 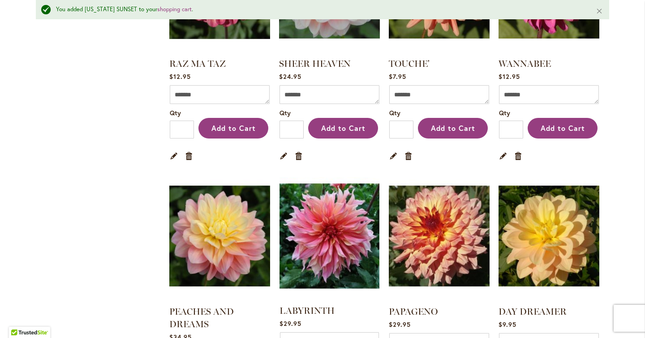 I want to click on a: WANNABEE, so click(x=525, y=64).